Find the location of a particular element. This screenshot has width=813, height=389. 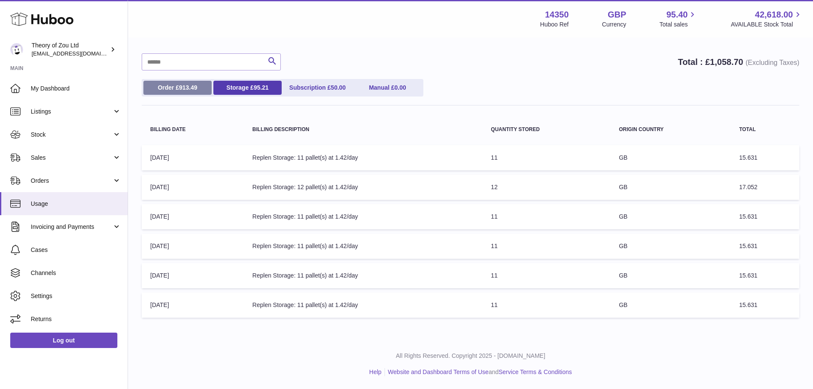

span: Orders is located at coordinates (71, 180).